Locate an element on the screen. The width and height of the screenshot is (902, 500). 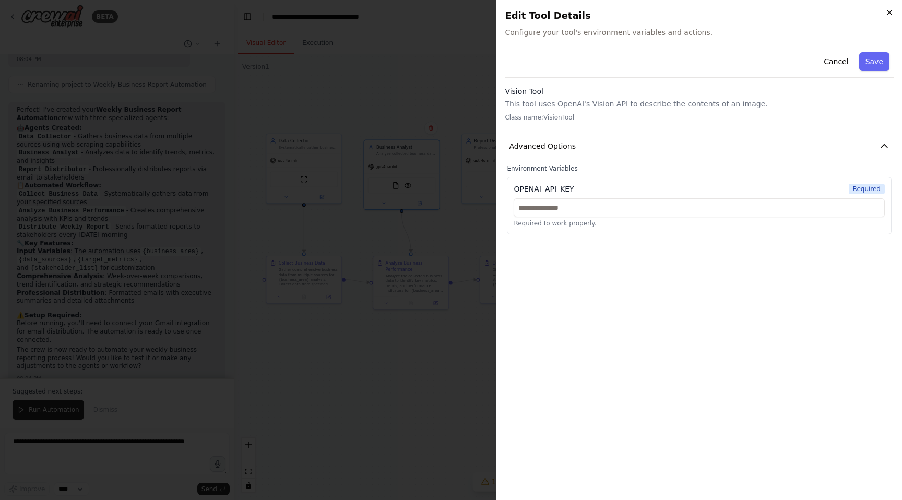
p: Class name: VisionTool is located at coordinates (699, 118).